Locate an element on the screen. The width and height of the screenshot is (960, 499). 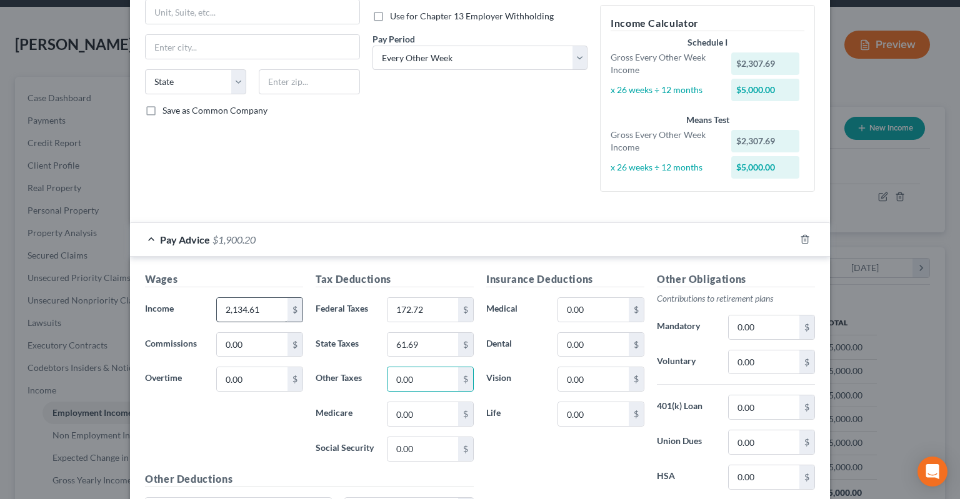
span: Use for Chapter 13 Employer Withholding is located at coordinates (472, 16).